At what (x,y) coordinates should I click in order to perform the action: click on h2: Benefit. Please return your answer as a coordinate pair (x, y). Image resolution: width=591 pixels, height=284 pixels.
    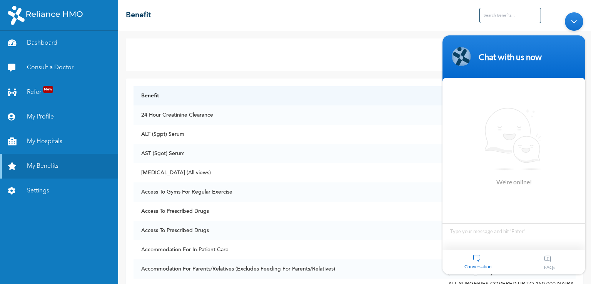
    Looking at the image, I should click on (139, 15).